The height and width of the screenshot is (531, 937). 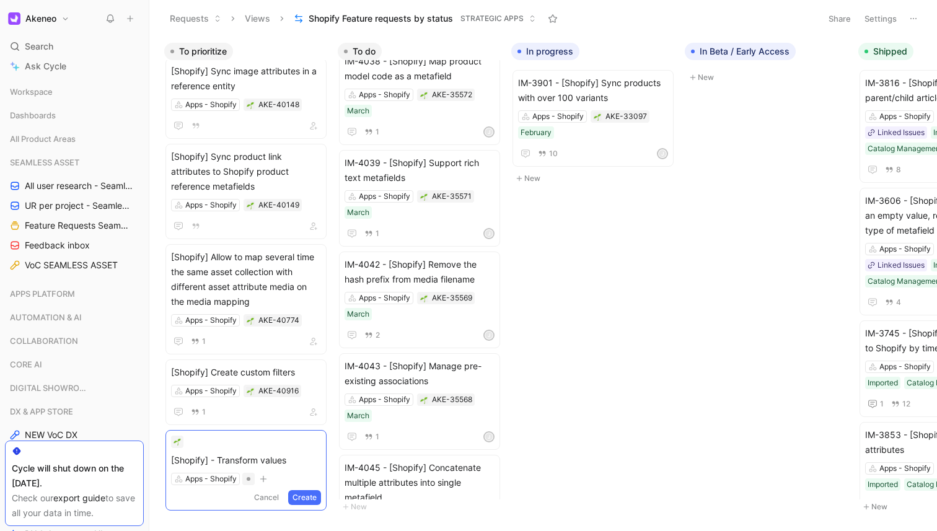 What do you see at coordinates (766, 64) in the screenshot?
I see `div: In Beta / Early AccessNew` at bounding box center [766, 64].